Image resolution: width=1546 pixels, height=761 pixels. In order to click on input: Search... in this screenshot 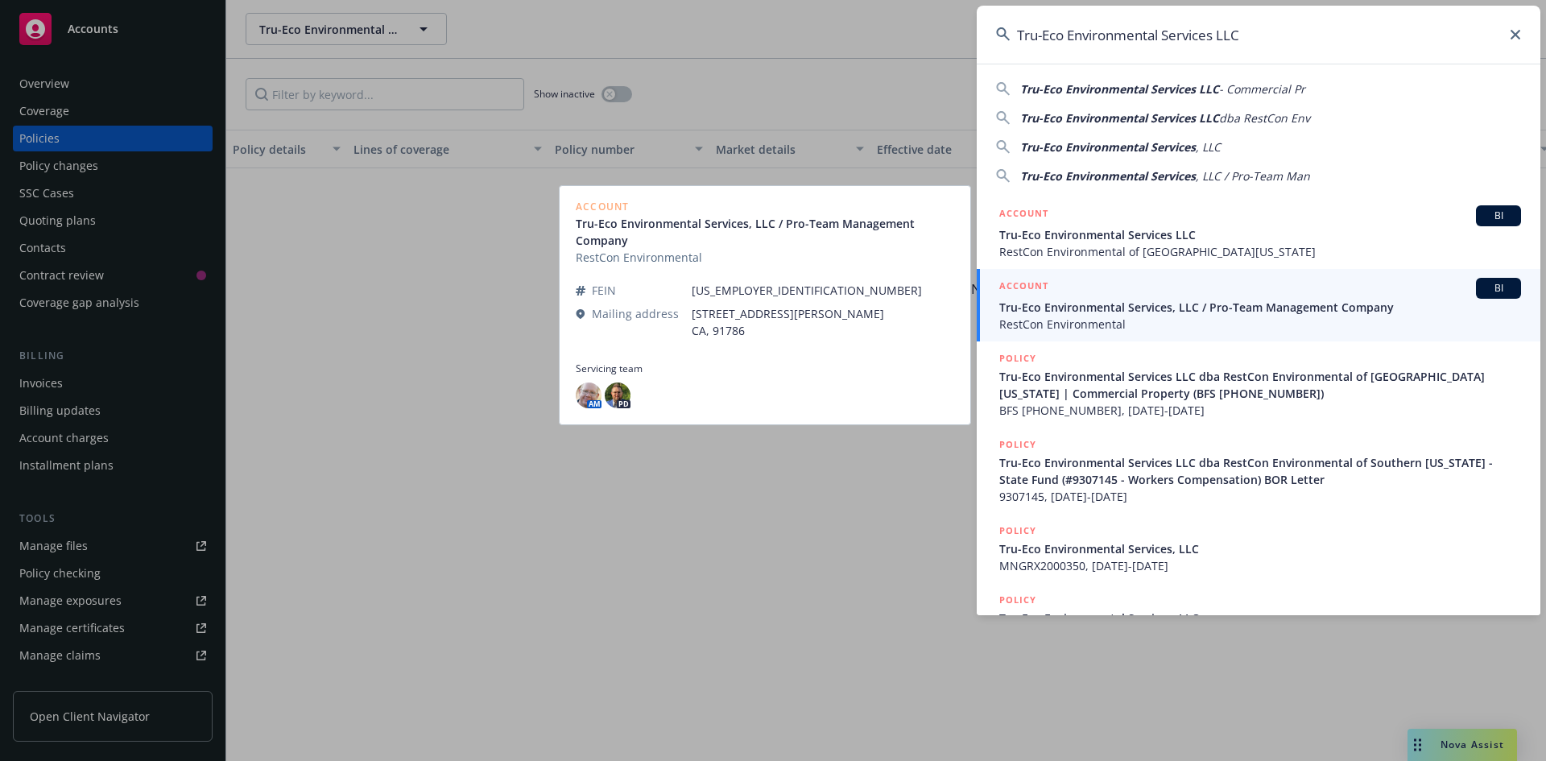, I will do `click(1259, 35)`.